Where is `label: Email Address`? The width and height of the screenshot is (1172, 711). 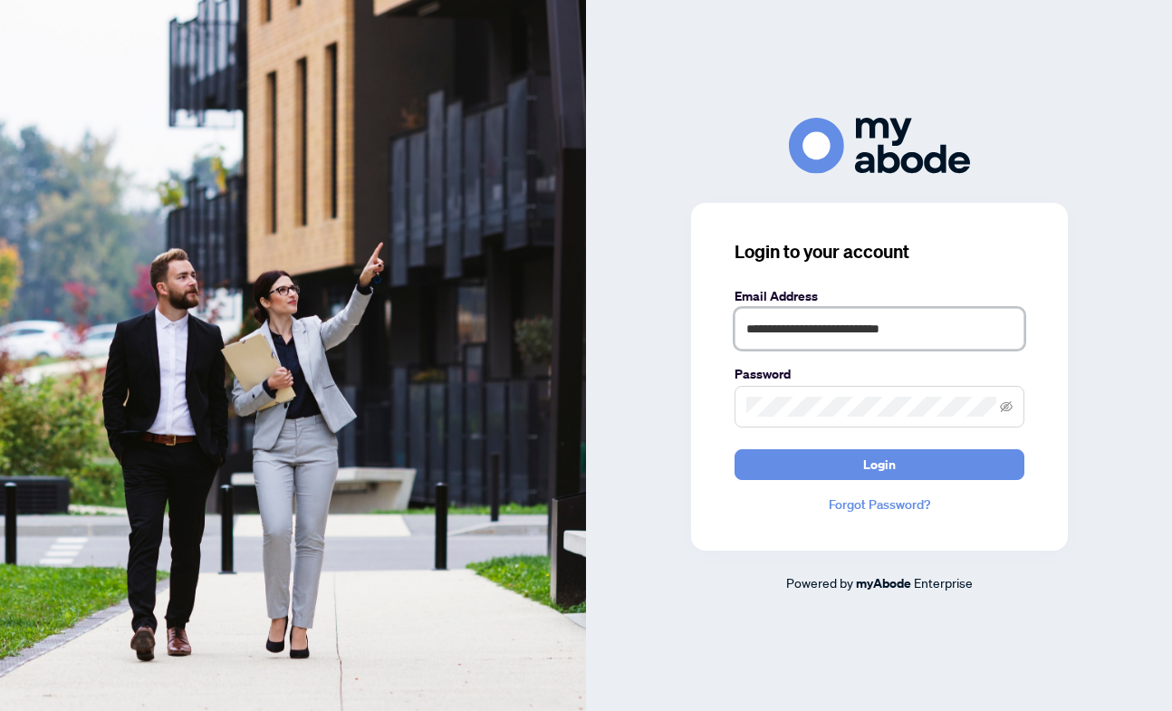 label: Email Address is located at coordinates (880, 296).